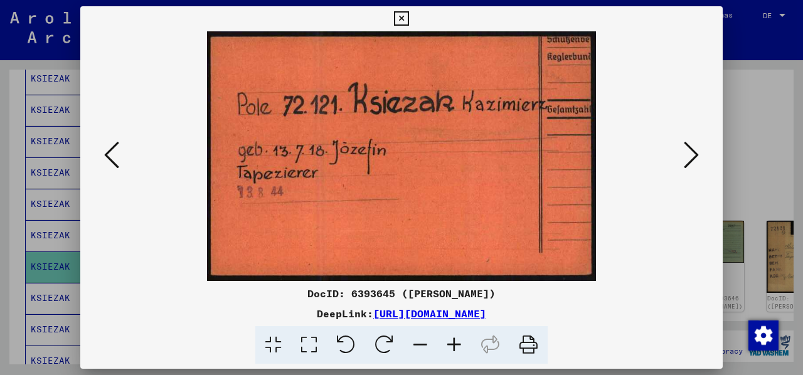  What do you see at coordinates (763, 336) in the screenshot?
I see `img: Zmiana zgody` at bounding box center [763, 336].